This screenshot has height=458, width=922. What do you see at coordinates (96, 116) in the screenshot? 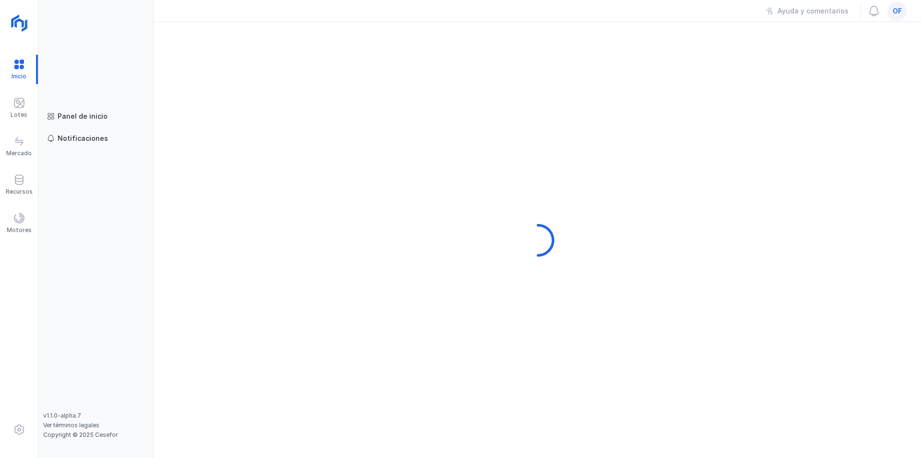
I see `a: Panel de inicio` at bounding box center [96, 116].